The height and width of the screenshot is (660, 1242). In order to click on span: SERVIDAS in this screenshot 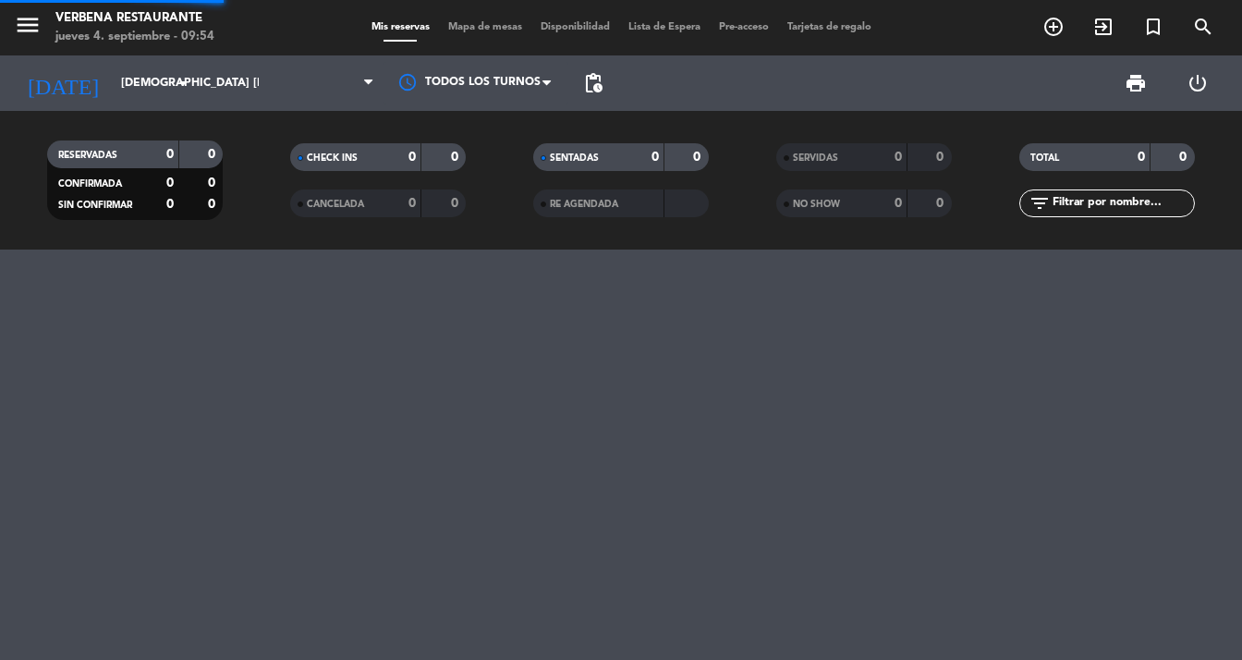, I will do `click(815, 158)`.